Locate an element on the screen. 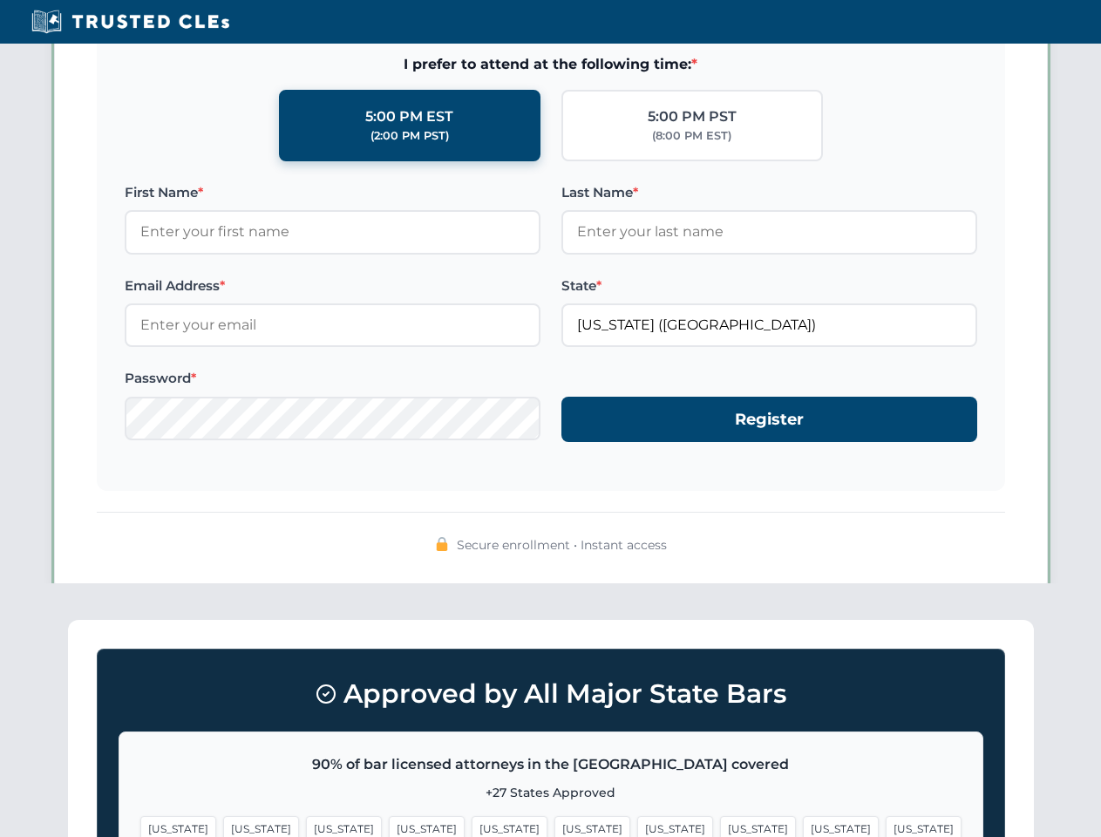 Image resolution: width=1101 pixels, height=837 pixels. p: +27 States Approved is located at coordinates (551, 792).